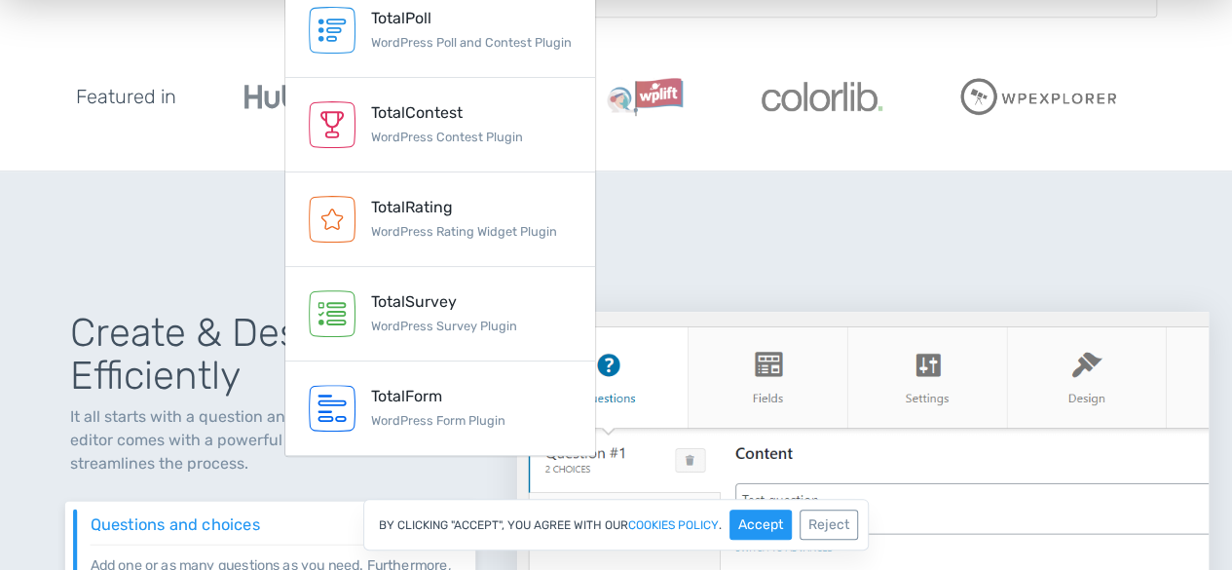  Describe the element at coordinates (270, 440) in the screenshot. I see `p: It all starts with a question and choices. TotalPoll's editor comes with a powerful set of featur...` at that location.